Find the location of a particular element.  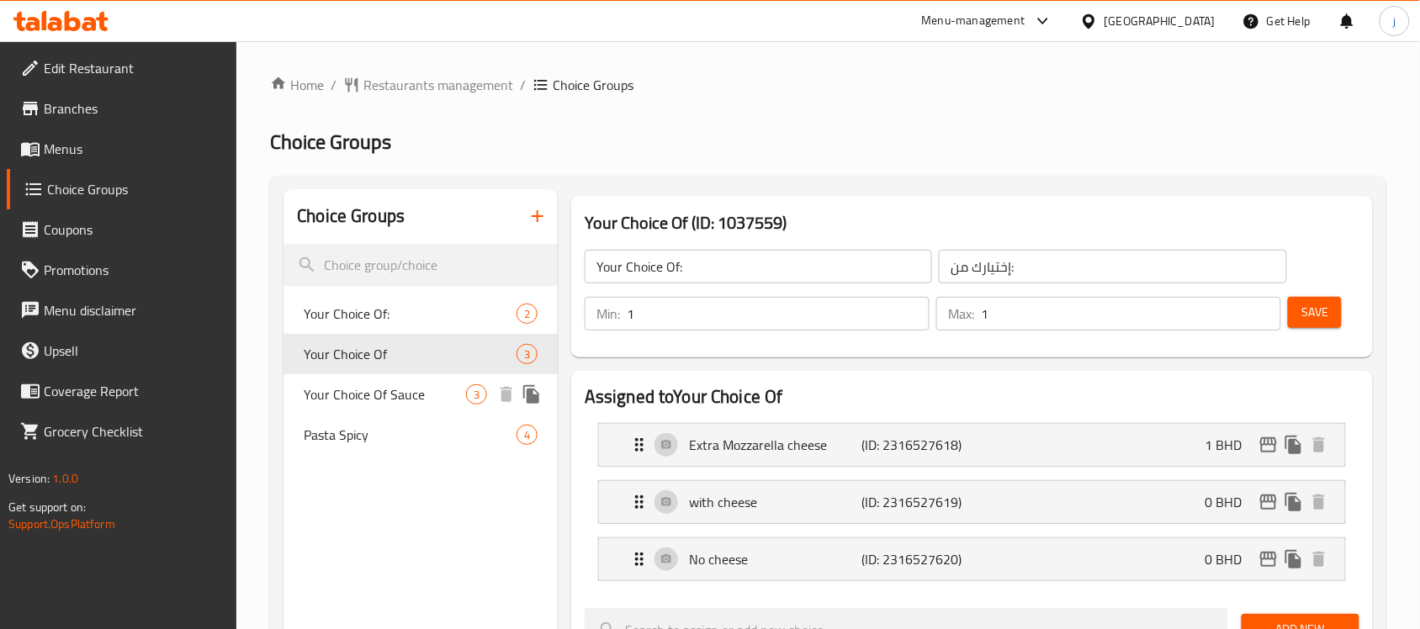

a: Support.OpsPlatform is located at coordinates (61, 524).